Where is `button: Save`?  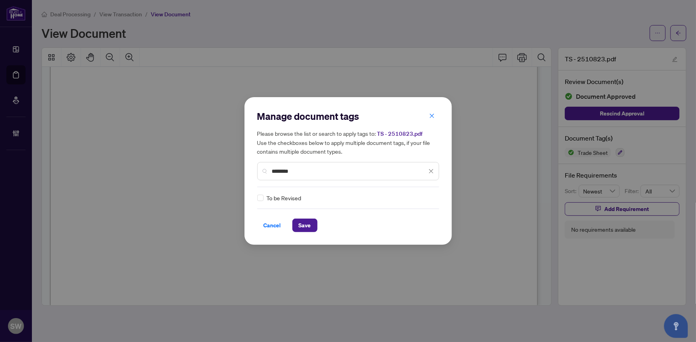 button: Save is located at coordinates (305, 226).